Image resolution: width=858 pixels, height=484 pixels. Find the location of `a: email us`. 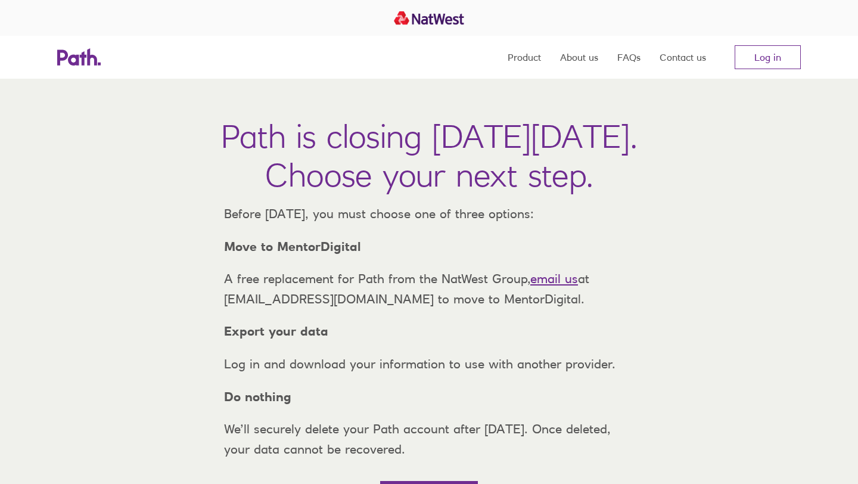

a: email us is located at coordinates (554, 278).